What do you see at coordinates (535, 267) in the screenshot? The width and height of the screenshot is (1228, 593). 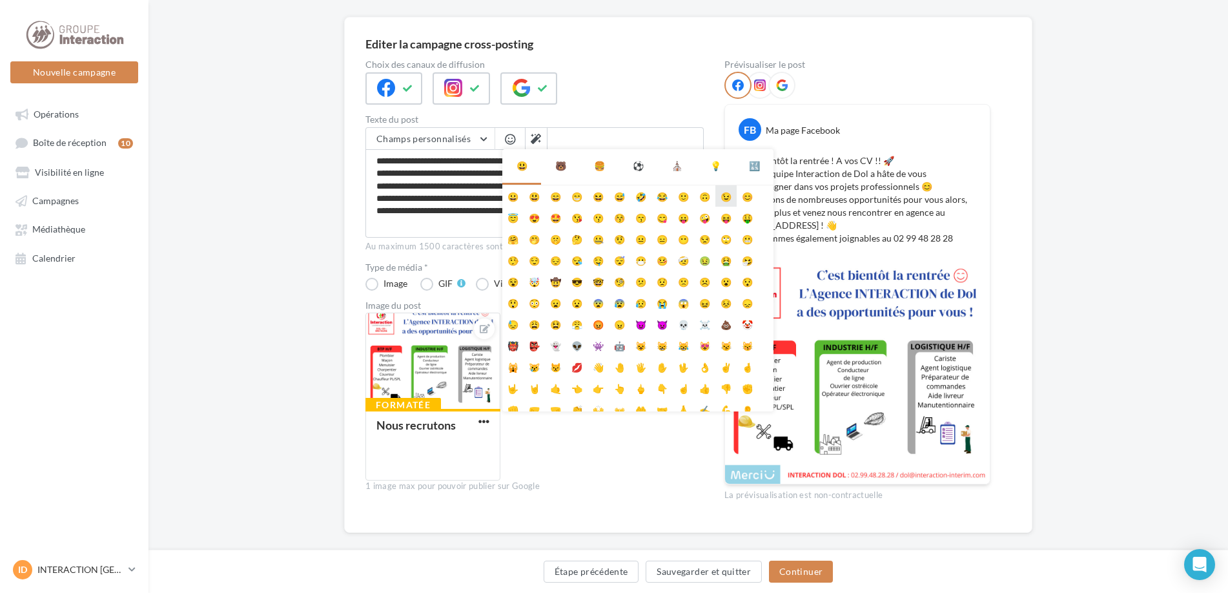 I see `label: Type de média *` at bounding box center [535, 267].